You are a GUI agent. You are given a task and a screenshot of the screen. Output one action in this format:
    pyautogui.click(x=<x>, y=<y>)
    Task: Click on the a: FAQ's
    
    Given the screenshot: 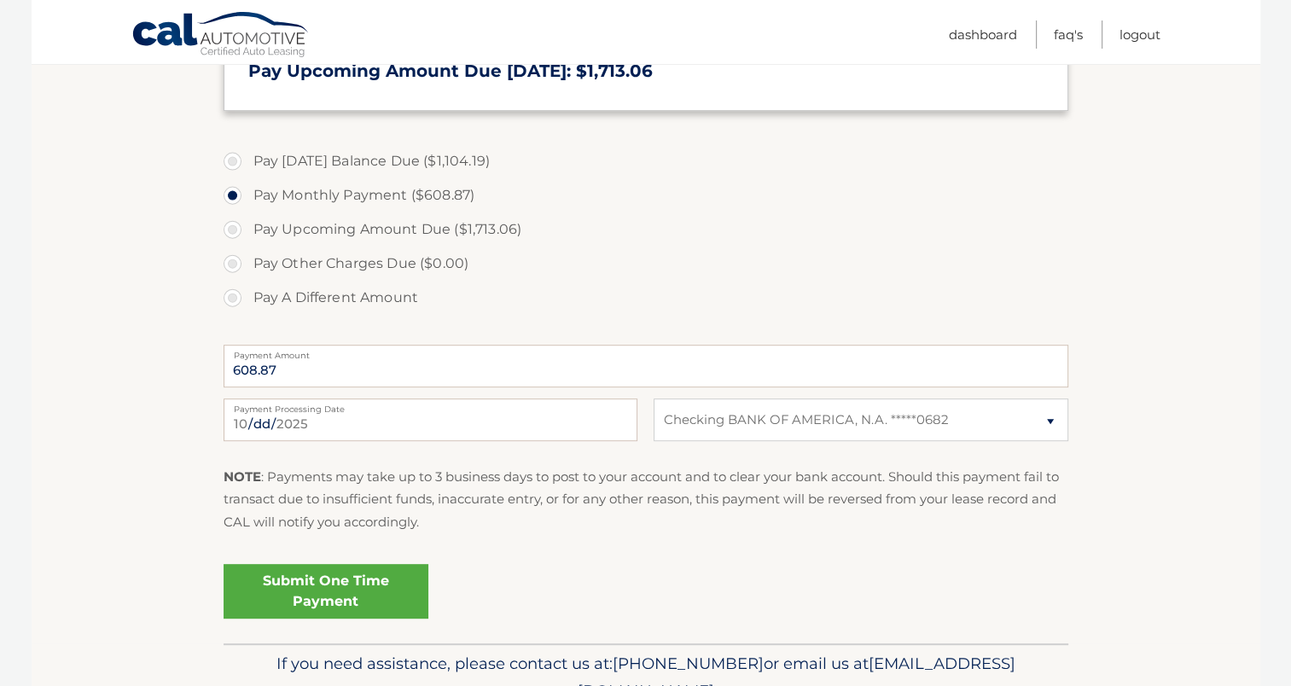 What is the action you would take?
    pyautogui.click(x=1068, y=34)
    